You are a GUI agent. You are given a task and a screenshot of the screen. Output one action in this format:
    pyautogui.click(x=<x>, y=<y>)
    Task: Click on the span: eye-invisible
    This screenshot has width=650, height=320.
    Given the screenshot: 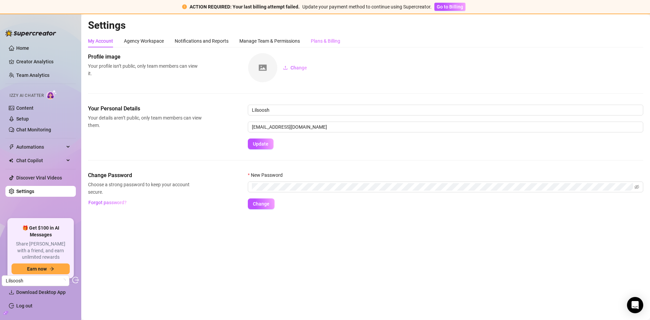 What is the action you would take?
    pyautogui.click(x=637, y=187)
    